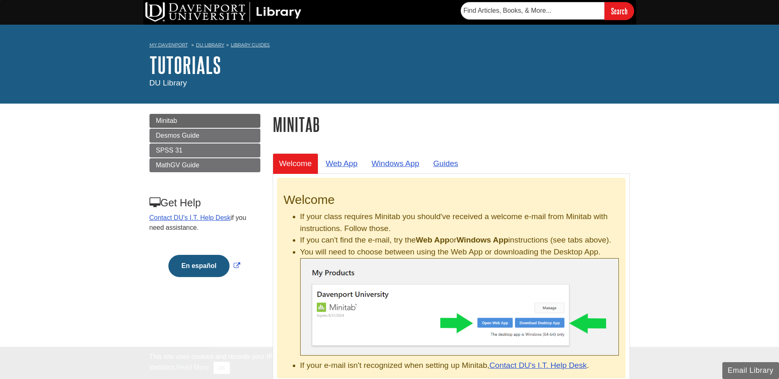  Describe the element at coordinates (178, 135) in the screenshot. I see `span: Desmos Guide` at that location.